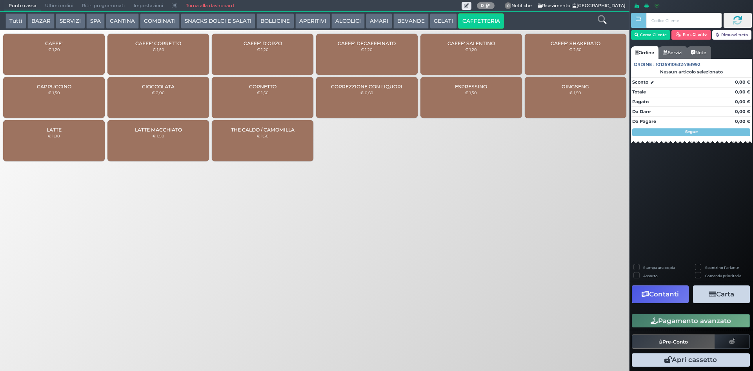 The height and width of the screenshot is (371, 753). Describe the element at coordinates (348, 21) in the screenshot. I see `button: ALCOLICI` at that location.